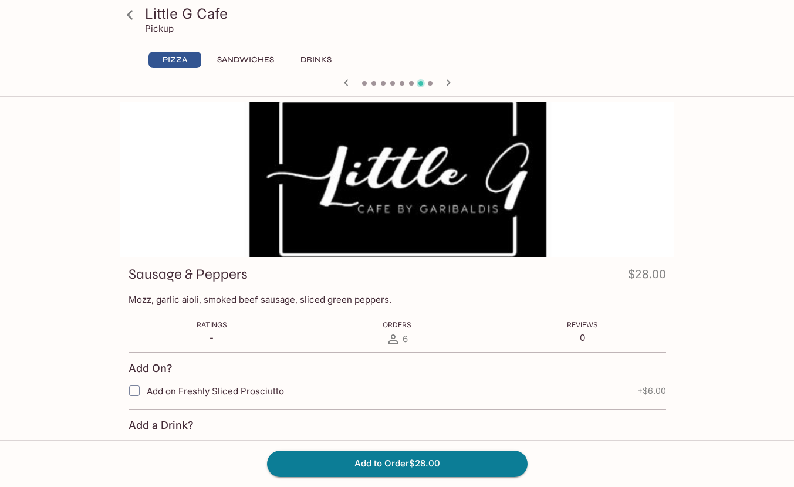 Image resolution: width=794 pixels, height=487 pixels. Describe the element at coordinates (398, 464) in the screenshot. I see `button: Add to Order$28.00` at that location.